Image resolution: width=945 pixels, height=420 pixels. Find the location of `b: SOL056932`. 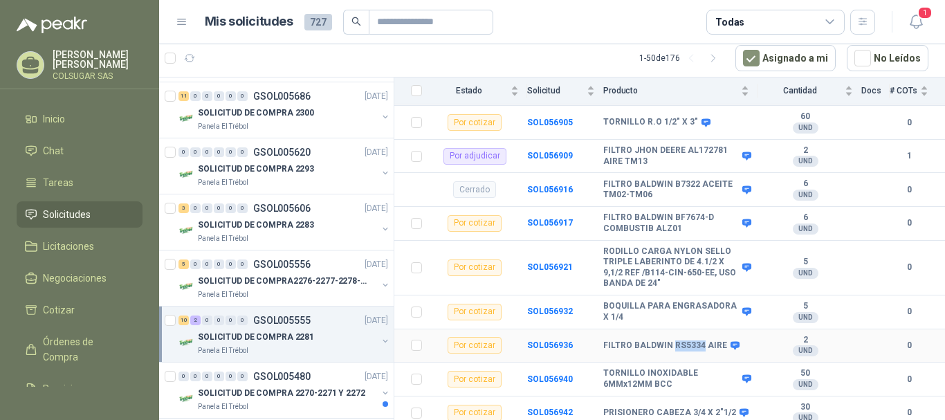

b: SOL056932 is located at coordinates (550, 311).